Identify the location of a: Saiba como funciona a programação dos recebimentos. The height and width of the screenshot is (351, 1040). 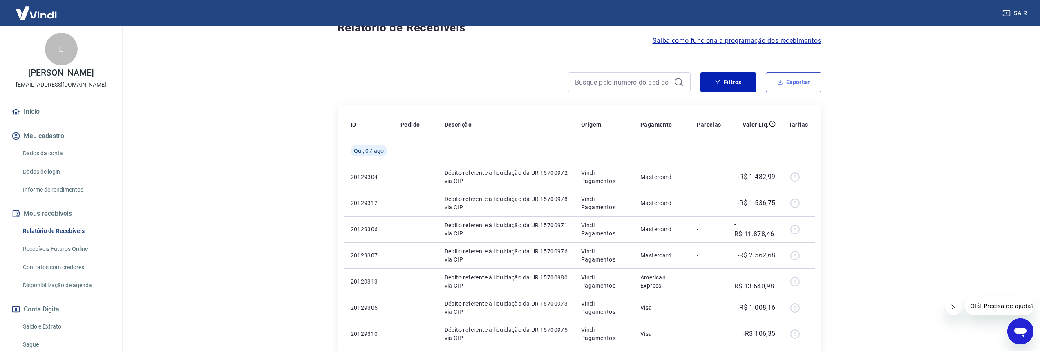
(737, 41).